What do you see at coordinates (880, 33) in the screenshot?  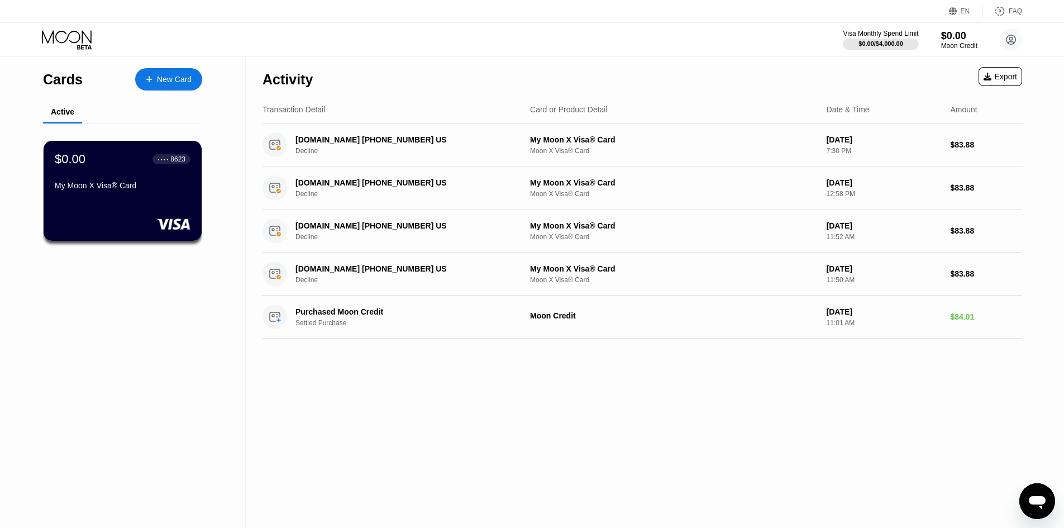 I see `div: Visa Monthly Spend Limit` at bounding box center [880, 33].